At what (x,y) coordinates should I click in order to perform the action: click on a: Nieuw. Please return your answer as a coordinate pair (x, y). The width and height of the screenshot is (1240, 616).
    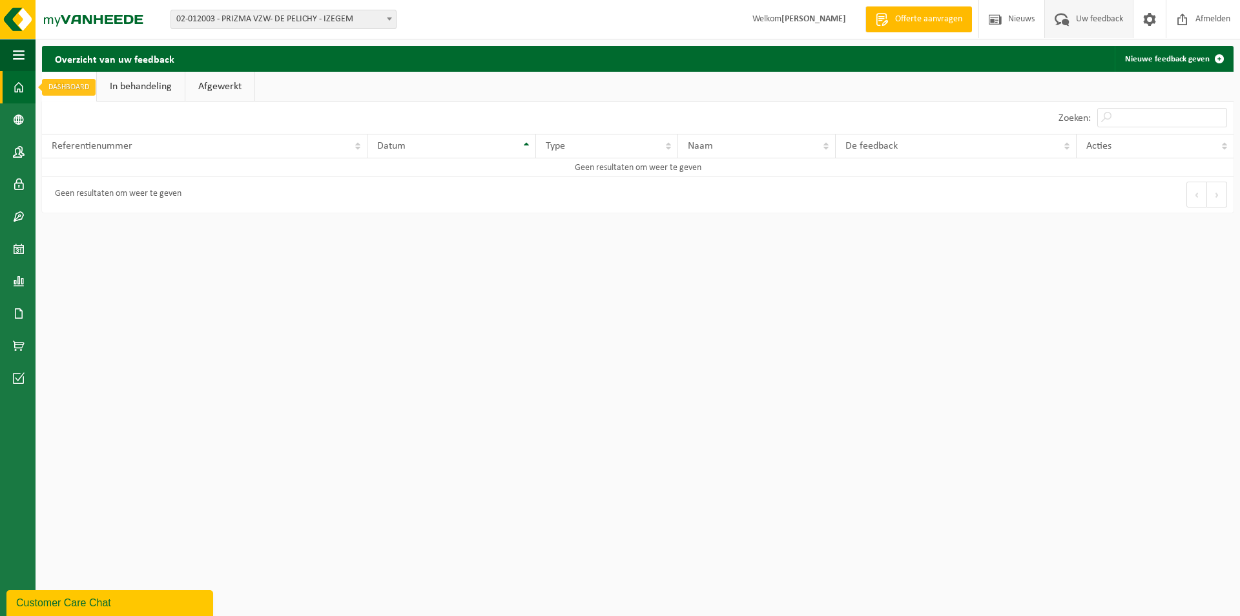
    Looking at the image, I should click on (69, 87).